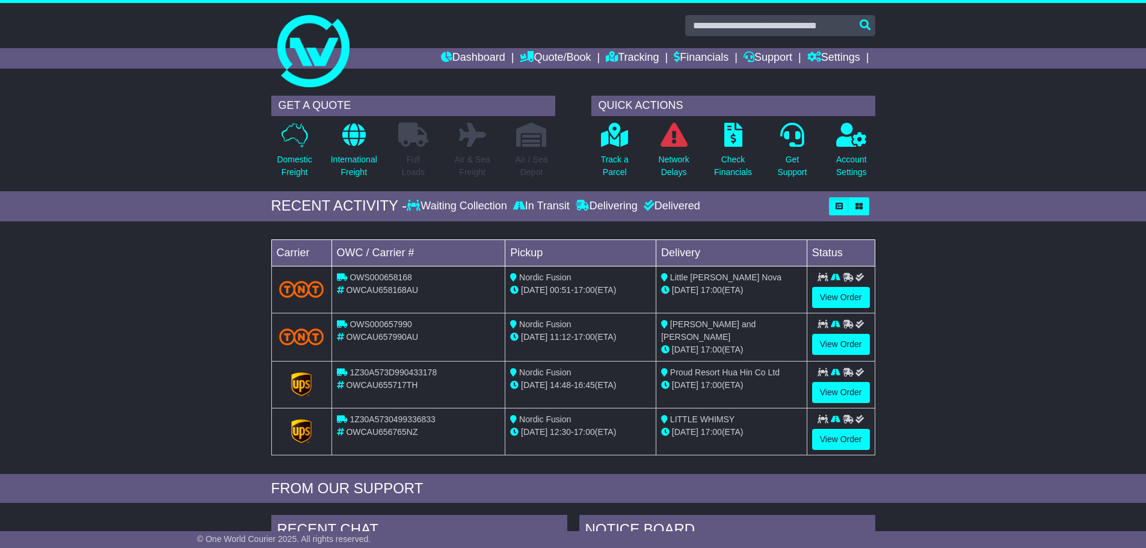  I want to click on span: 14:48, so click(560, 385).